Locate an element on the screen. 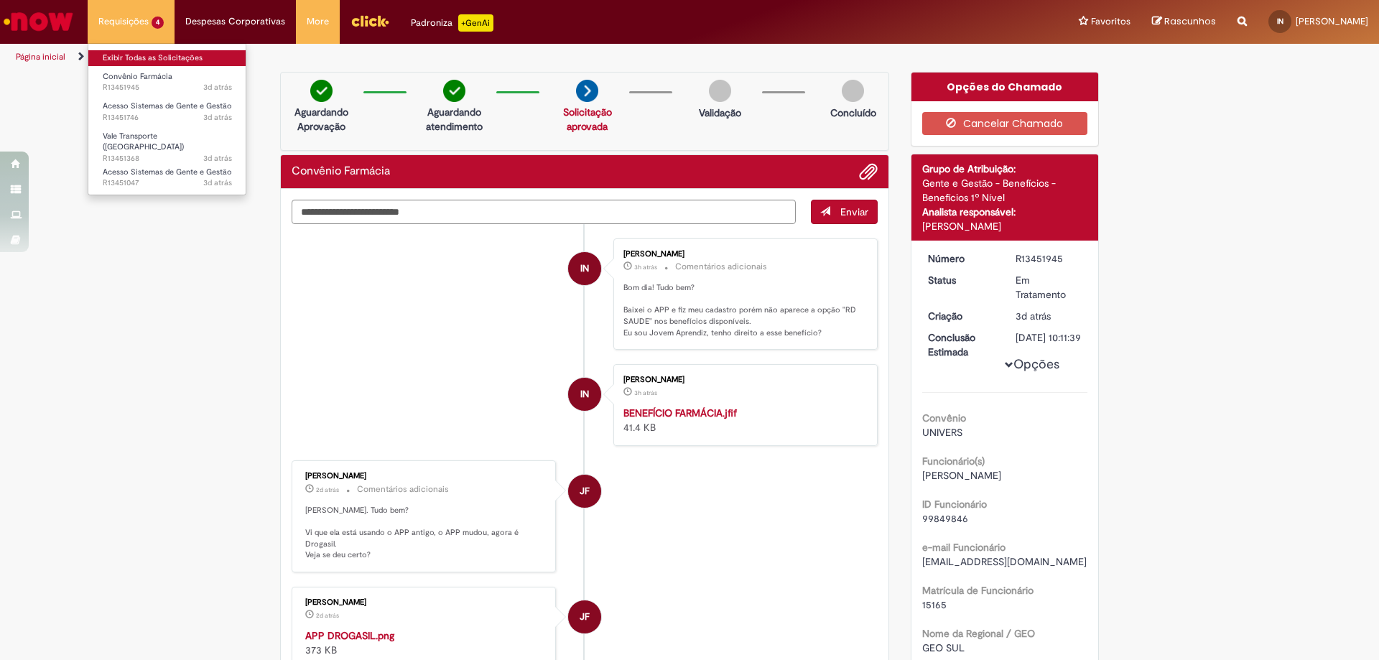 The image size is (1379, 660). div: 373 KB is located at coordinates (424, 643).